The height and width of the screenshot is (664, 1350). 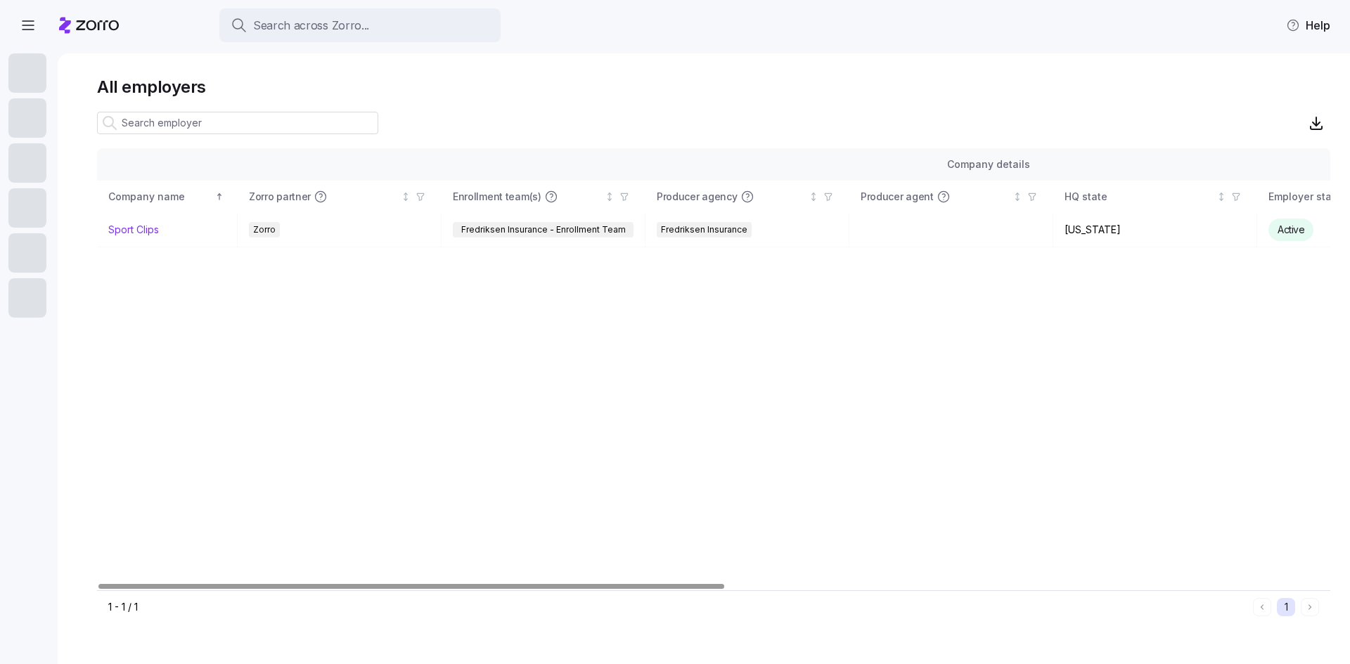 What do you see at coordinates (219, 197) in the screenshot?
I see `div: Sorted ascending` at bounding box center [219, 197].